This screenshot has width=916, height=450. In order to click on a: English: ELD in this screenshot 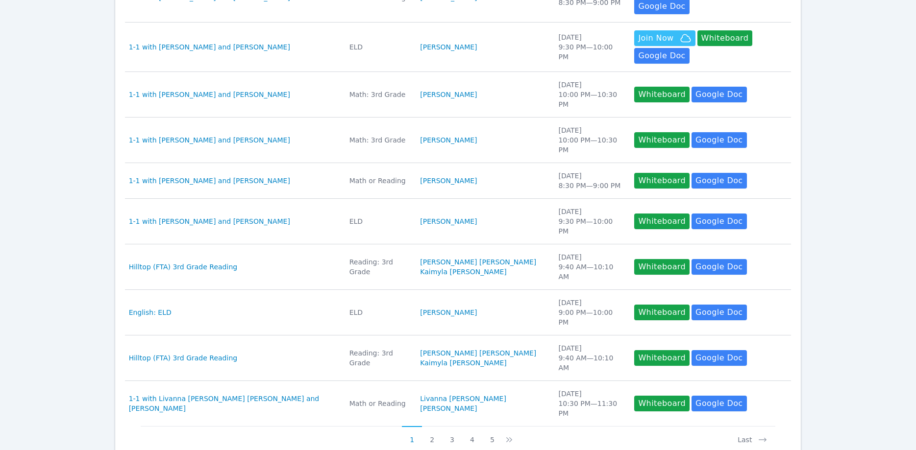, I will do `click(150, 313)`.